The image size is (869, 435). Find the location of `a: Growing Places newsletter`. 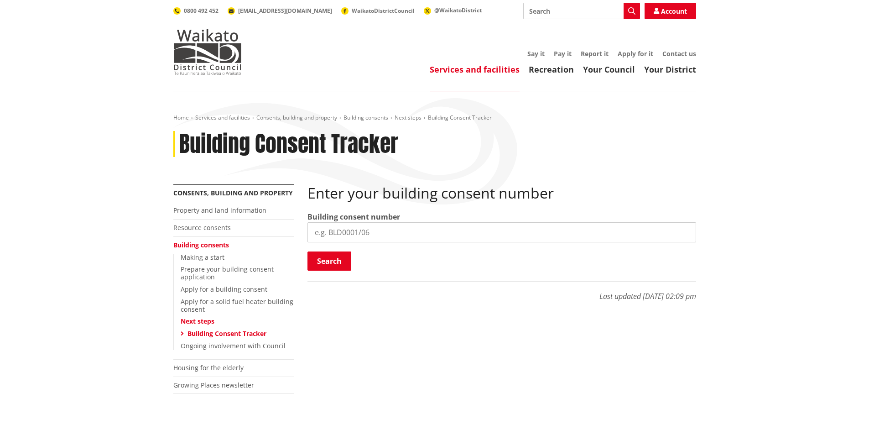

a: Growing Places newsletter is located at coordinates (213, 384).